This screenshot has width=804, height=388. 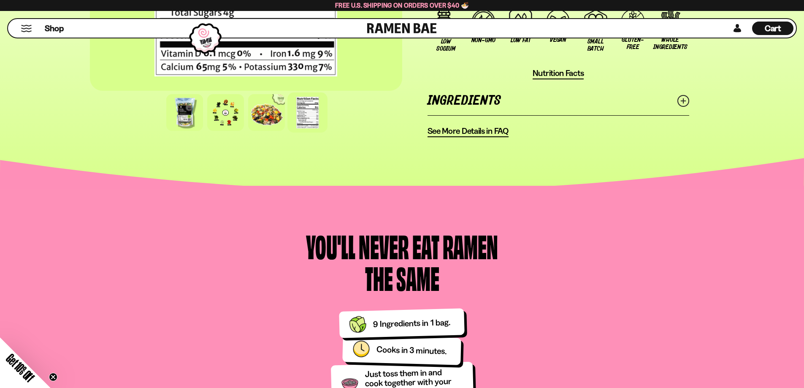 What do you see at coordinates (470, 246) in the screenshot?
I see `div: Ramen` at bounding box center [470, 246].